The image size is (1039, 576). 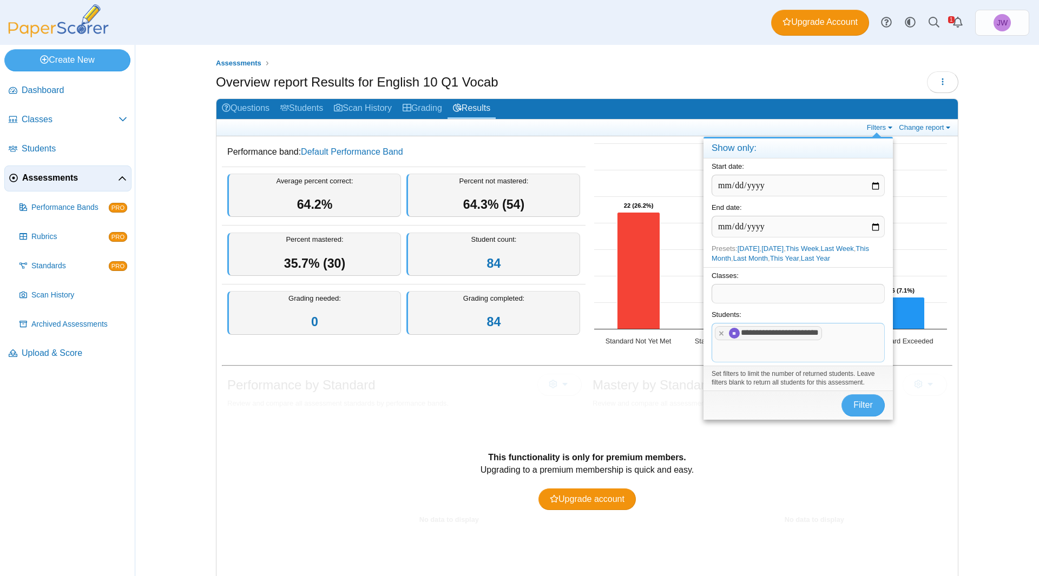 I want to click on dd: Performance band:, so click(x=404, y=152).